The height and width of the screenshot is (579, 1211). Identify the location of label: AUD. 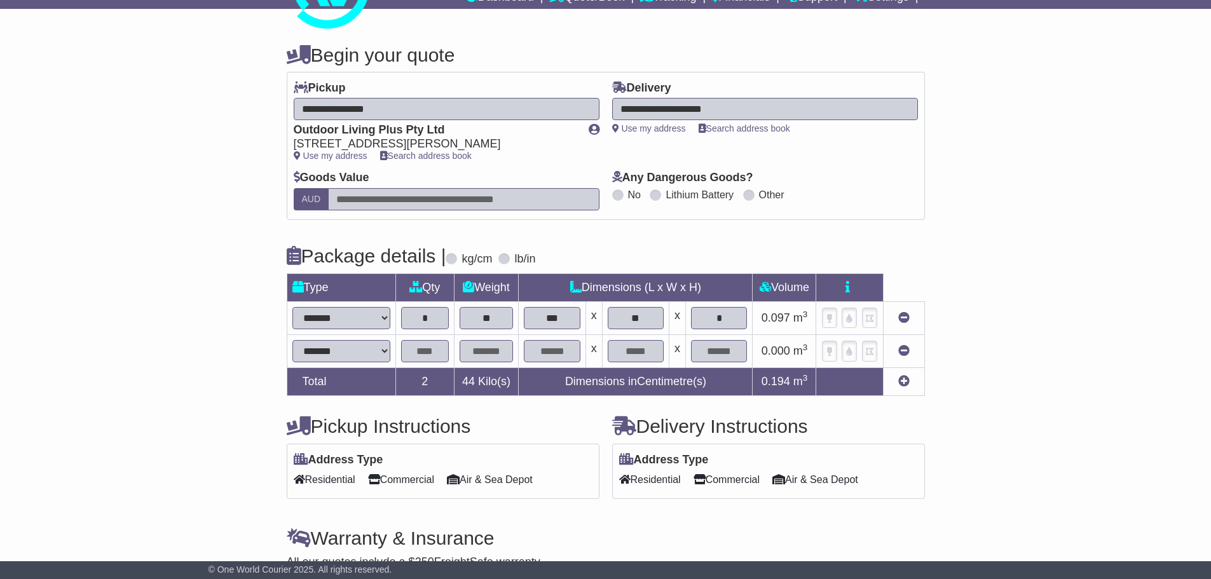
(312, 199).